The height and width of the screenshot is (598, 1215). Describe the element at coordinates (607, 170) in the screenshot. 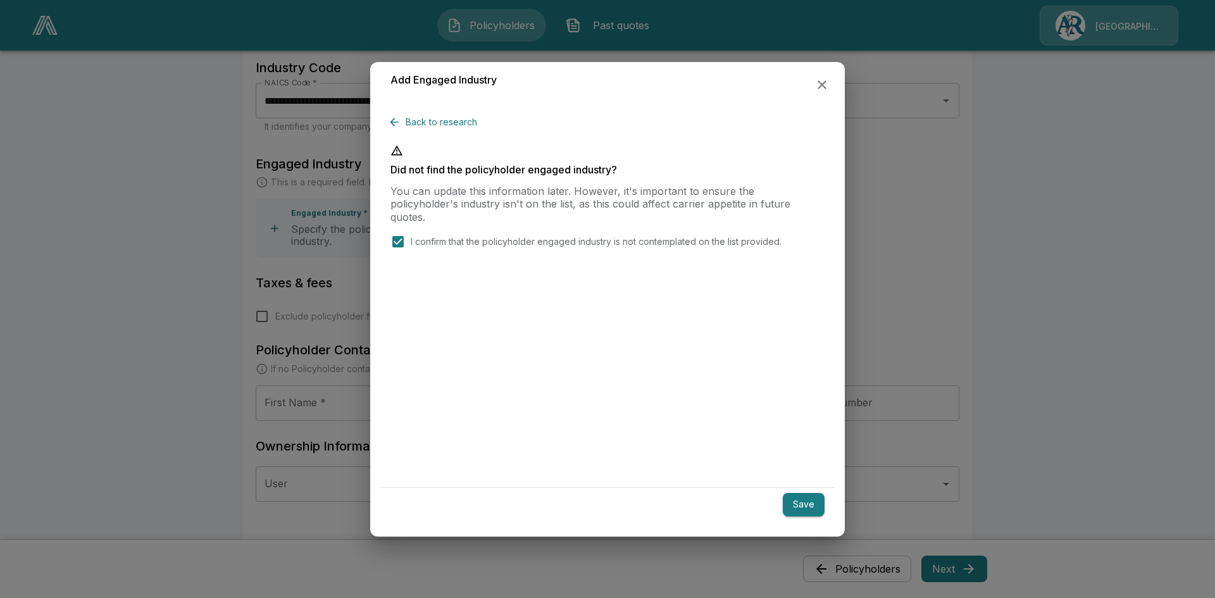

I see `p: Did not find the policyholder engaged industry?` at that location.